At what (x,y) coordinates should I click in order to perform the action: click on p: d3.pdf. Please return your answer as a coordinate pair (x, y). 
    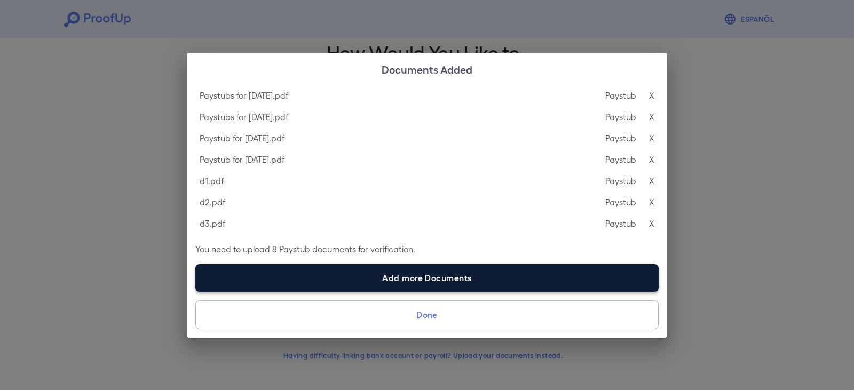
    Looking at the image, I should click on (213, 224).